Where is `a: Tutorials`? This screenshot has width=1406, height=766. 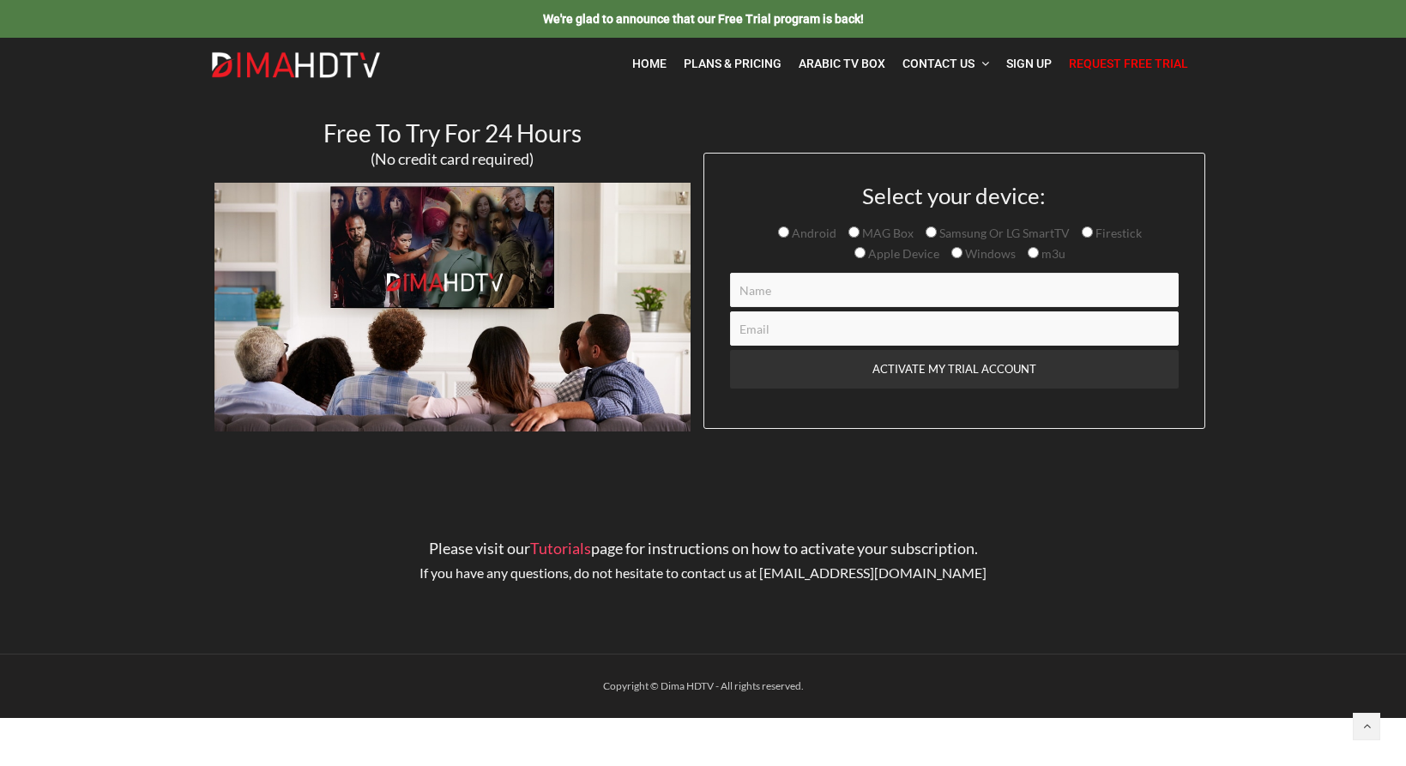 a: Tutorials is located at coordinates (560, 548).